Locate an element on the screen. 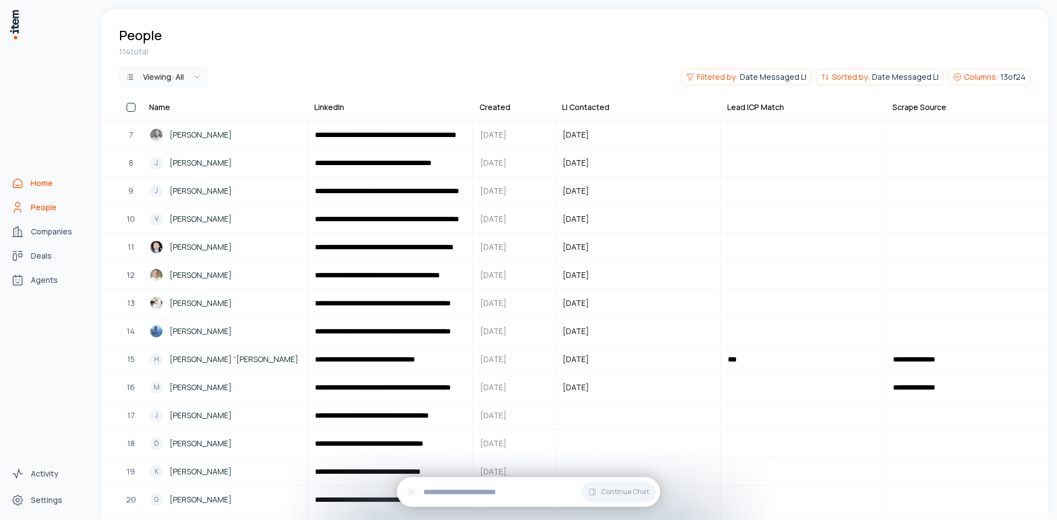  a: Deals is located at coordinates (48, 256).